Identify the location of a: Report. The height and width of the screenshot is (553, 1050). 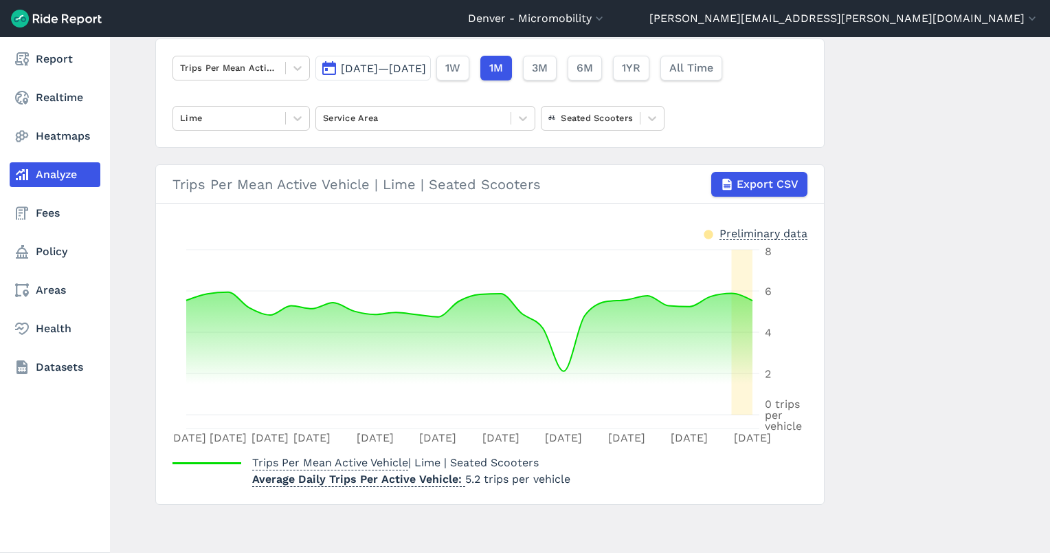
(55, 59).